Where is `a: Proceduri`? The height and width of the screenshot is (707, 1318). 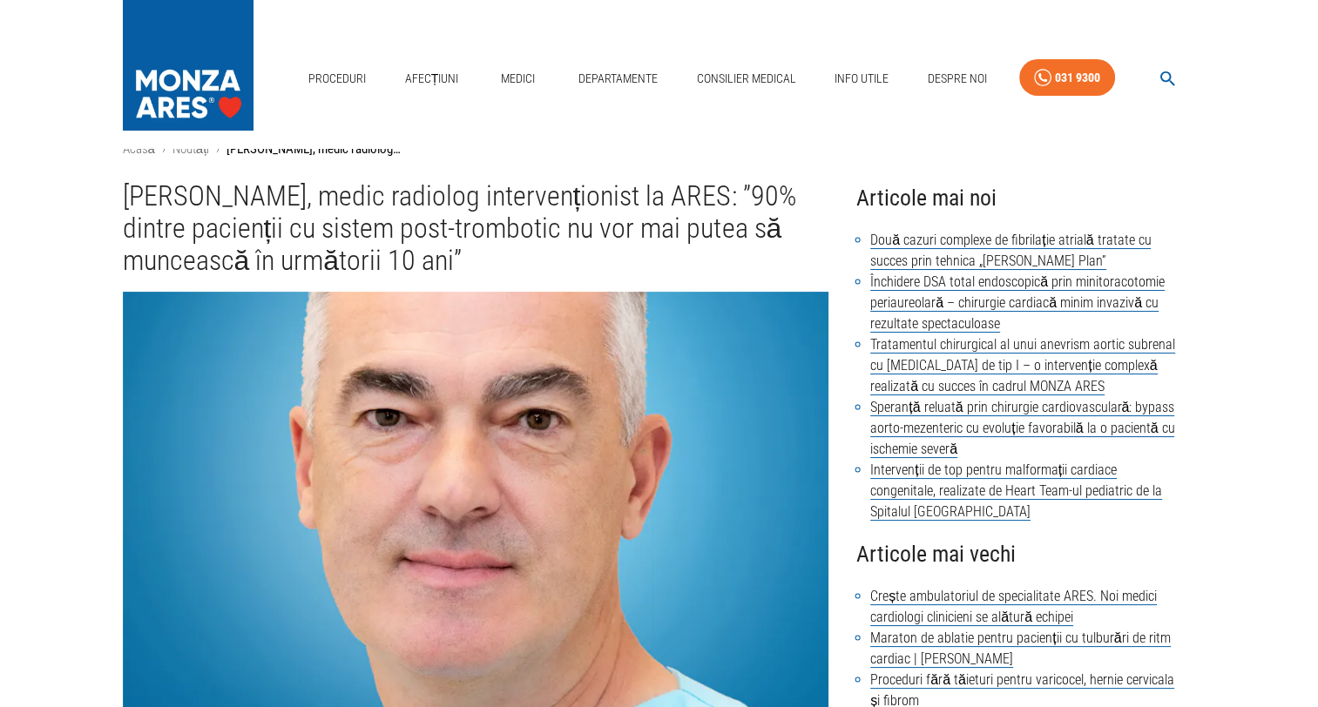
a: Proceduri is located at coordinates (337, 78).